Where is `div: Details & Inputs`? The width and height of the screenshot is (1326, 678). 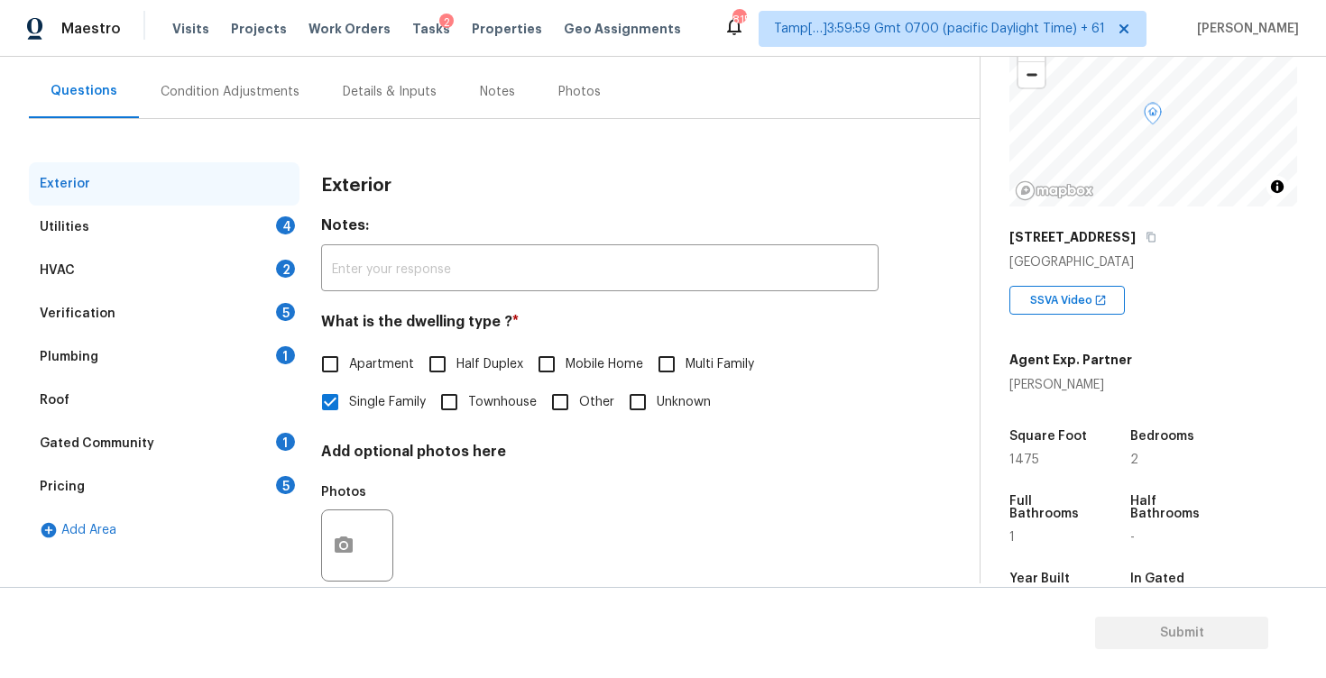
div: Details & Inputs is located at coordinates (390, 92).